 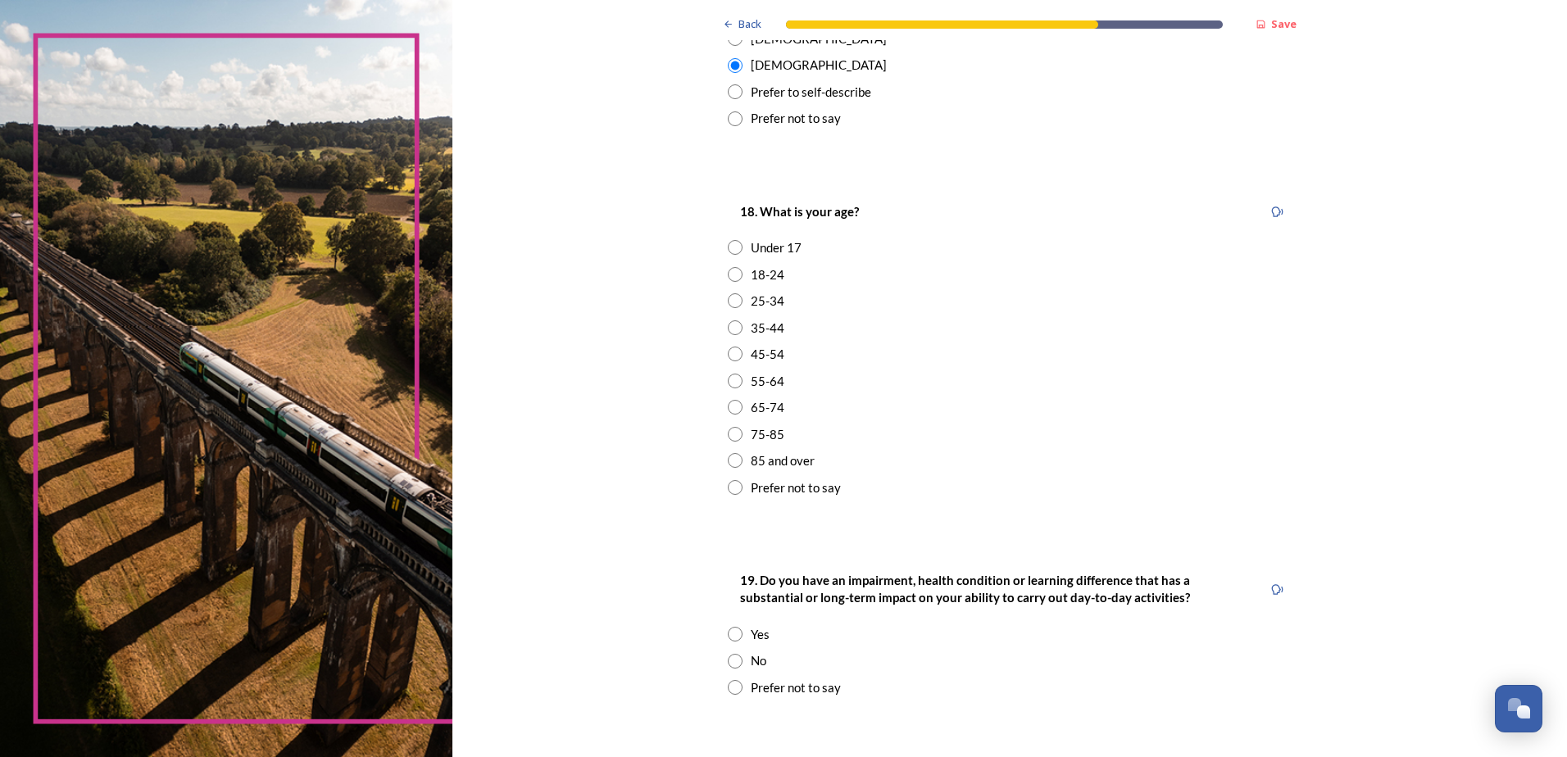 What do you see at coordinates (767, 381) in the screenshot?
I see `div: 55-64` at bounding box center [767, 381].